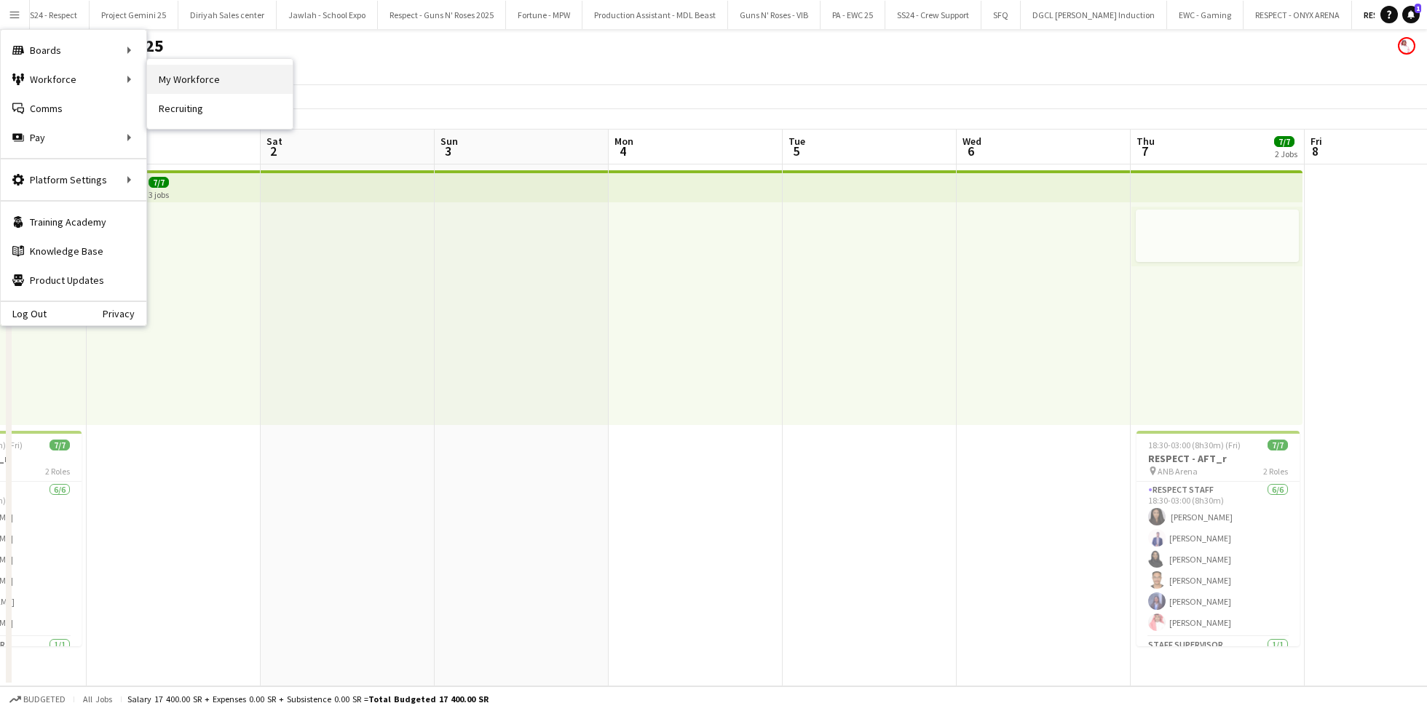 The height and width of the screenshot is (711, 1427). Describe the element at coordinates (624, 141) in the screenshot. I see `span: Mon` at that location.